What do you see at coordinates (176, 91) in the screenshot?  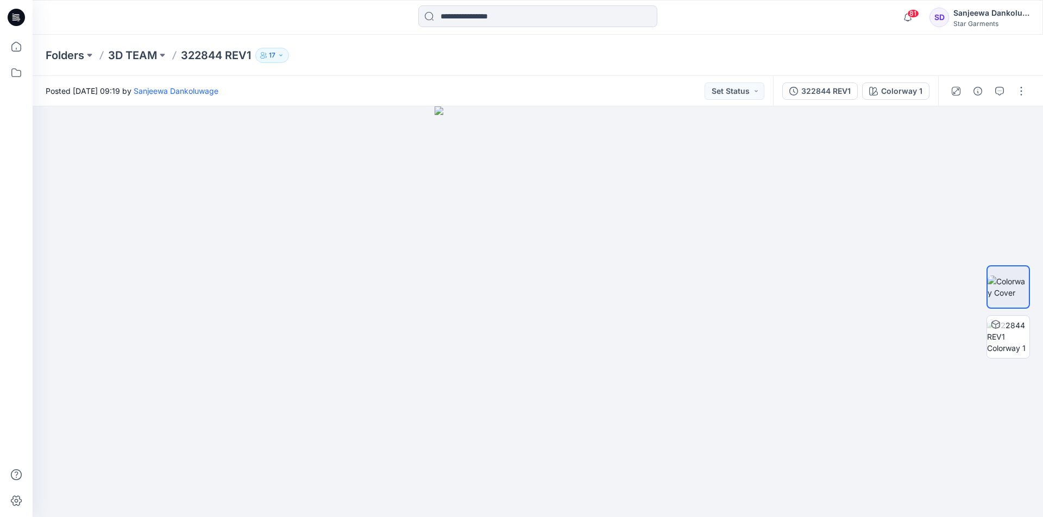 I see `a: Sanjeewa Dankoluwage` at bounding box center [176, 91].